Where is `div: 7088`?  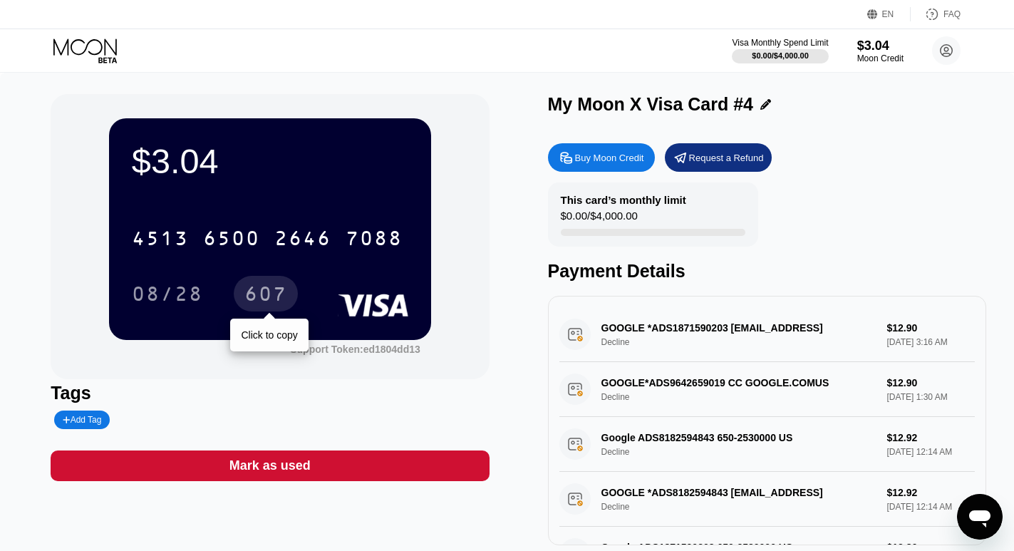
div: 7088 is located at coordinates (374, 240).